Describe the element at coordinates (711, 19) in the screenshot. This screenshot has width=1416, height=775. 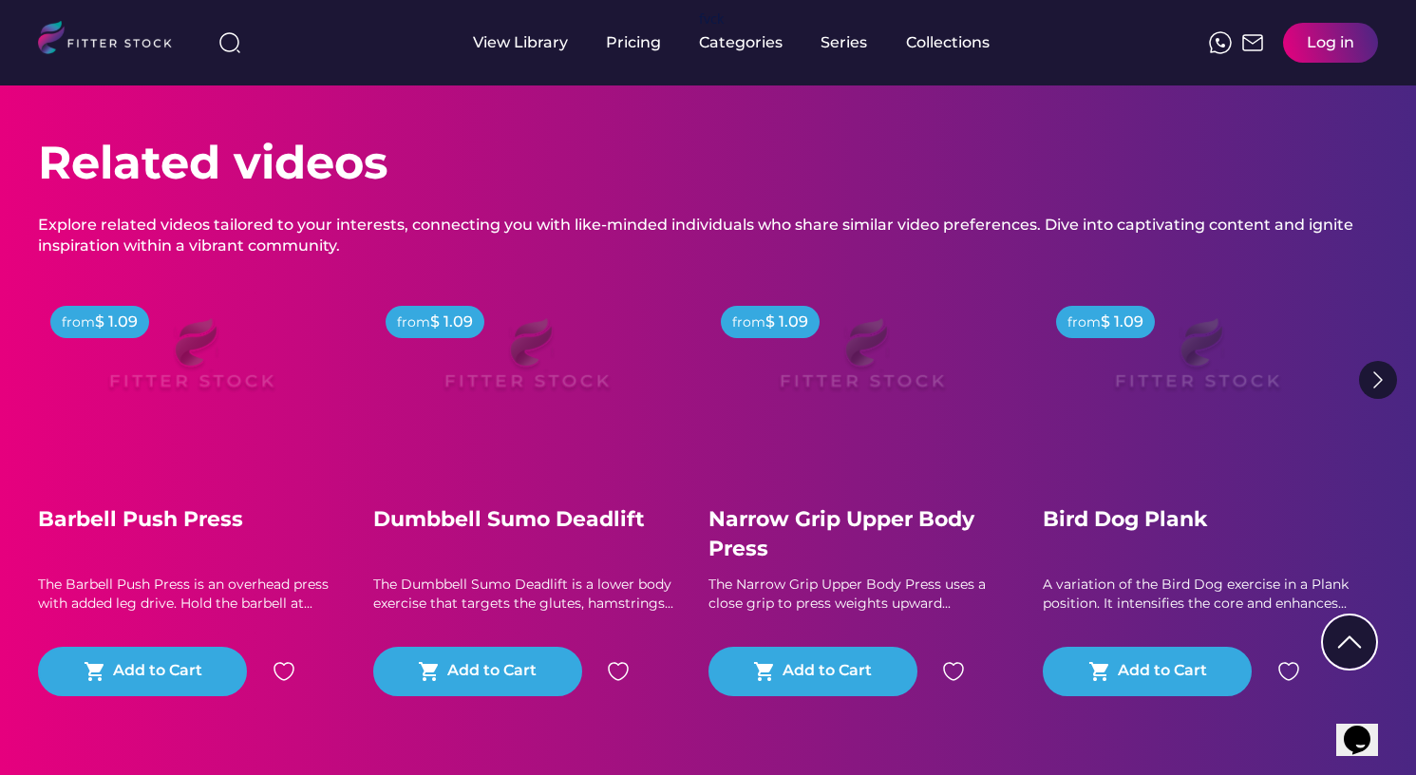
I see `div: fvck` at that location.